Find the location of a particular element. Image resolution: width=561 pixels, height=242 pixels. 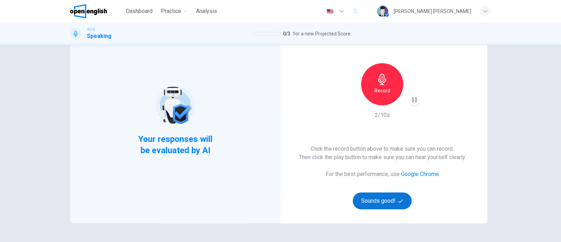

span: 0 / 3 is located at coordinates (287, 34).